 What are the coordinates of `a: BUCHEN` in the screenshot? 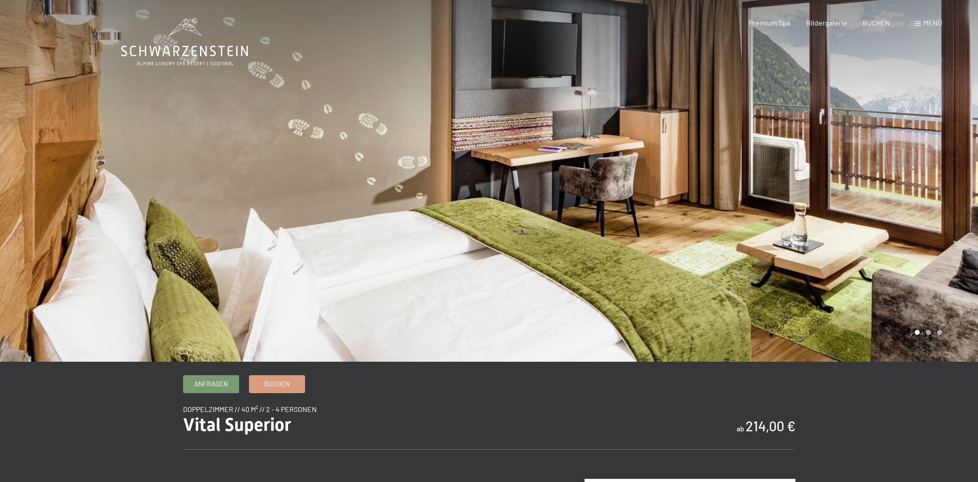 It's located at (876, 22).